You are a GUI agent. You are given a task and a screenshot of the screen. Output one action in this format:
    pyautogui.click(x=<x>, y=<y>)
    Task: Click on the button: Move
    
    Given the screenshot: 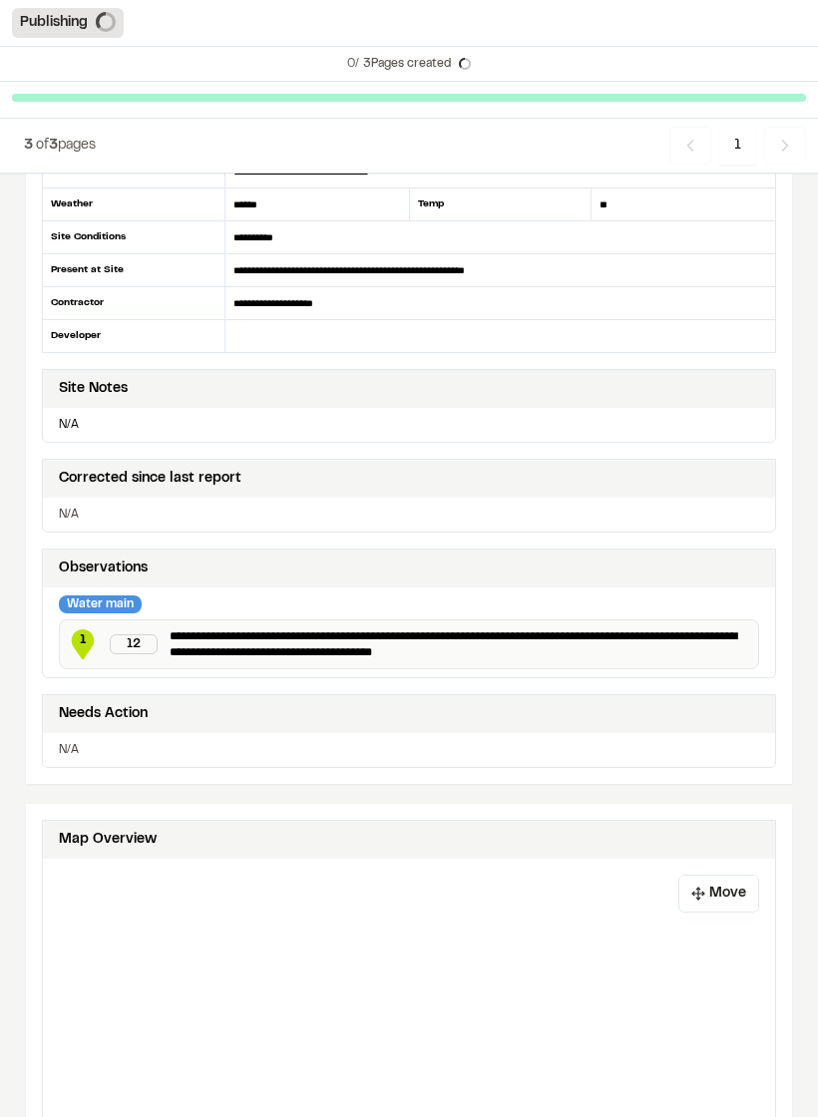 What is the action you would take?
    pyautogui.click(x=718, y=894)
    